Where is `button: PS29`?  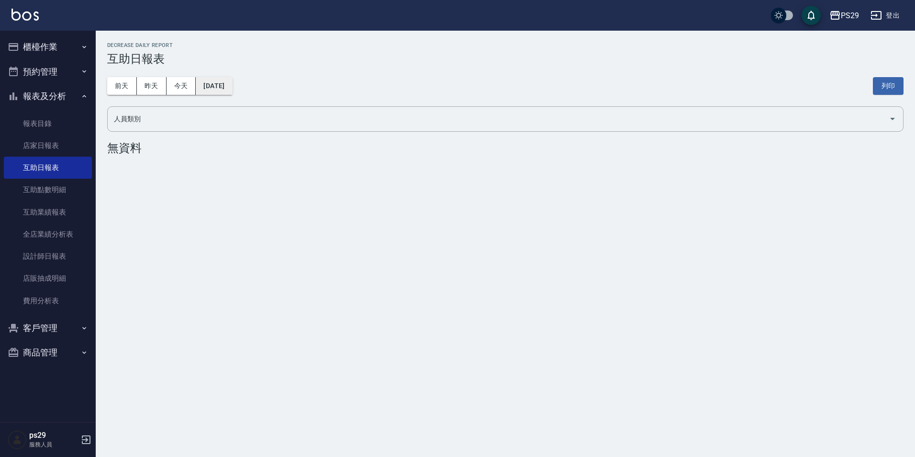
button: PS29 is located at coordinates (844, 15).